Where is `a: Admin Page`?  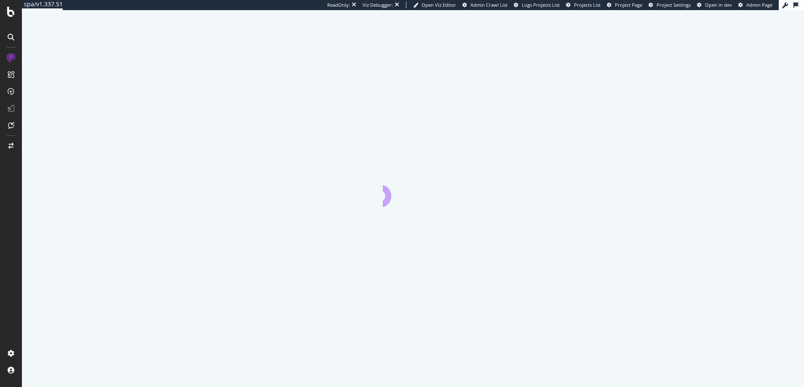 a: Admin Page is located at coordinates (756, 5).